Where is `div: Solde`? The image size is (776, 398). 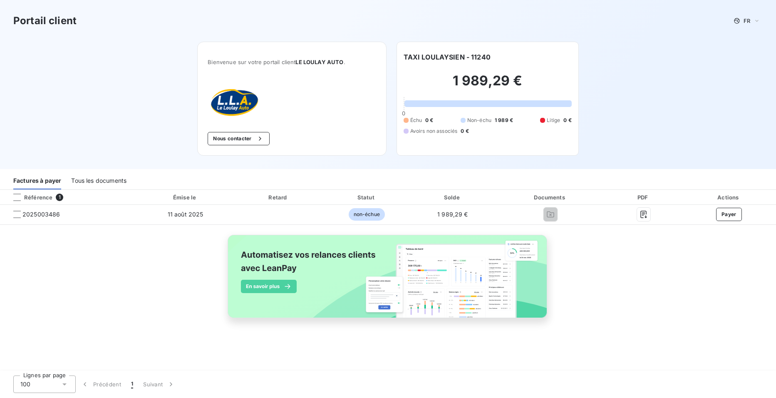 div: Solde is located at coordinates (453, 197).